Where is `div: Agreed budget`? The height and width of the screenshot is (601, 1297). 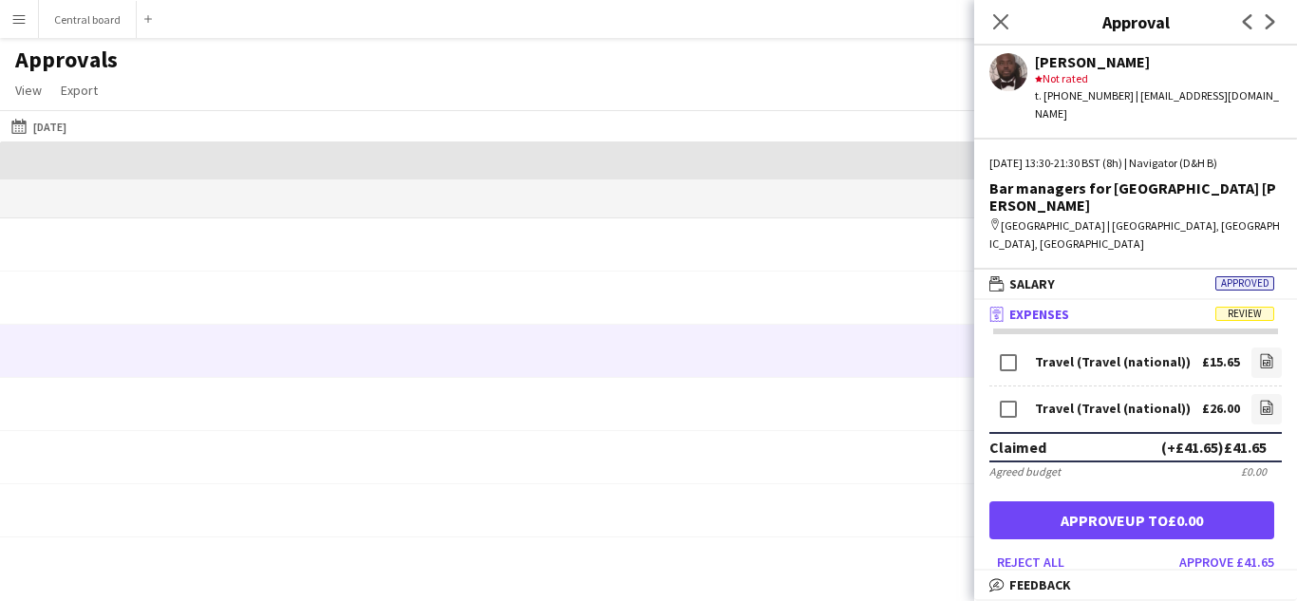 div: Agreed budget is located at coordinates (1024, 471).